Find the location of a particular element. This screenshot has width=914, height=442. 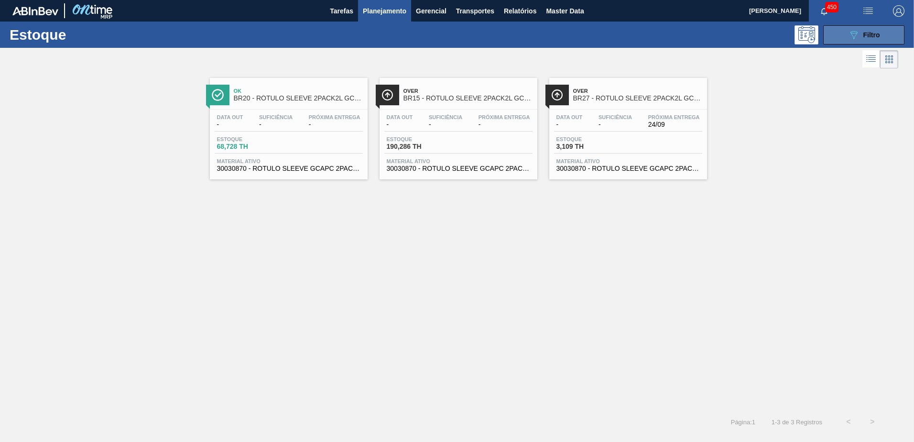

img: TNhmsLtSVTkK8tSr43FrP2fwEKptu5GPRR3wAAAABJRU5ErkJggg== is located at coordinates (35, 11).